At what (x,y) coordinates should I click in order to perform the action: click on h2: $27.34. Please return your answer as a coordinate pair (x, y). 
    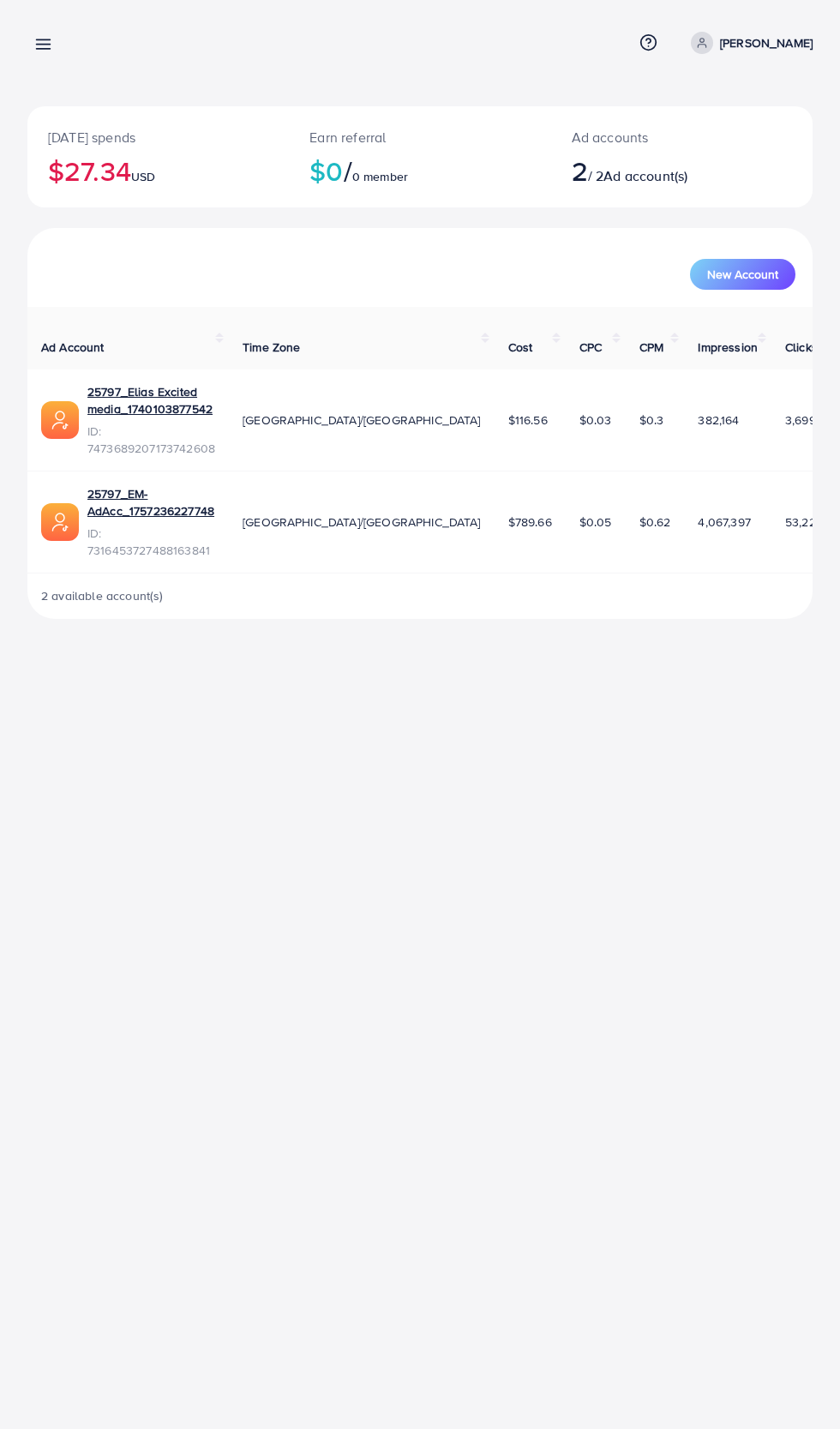
    Looking at the image, I should click on (158, 171).